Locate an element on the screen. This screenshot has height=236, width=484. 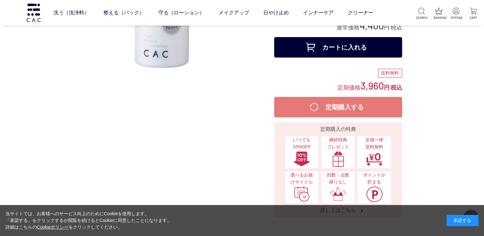
img: いつでも10%OFF is located at coordinates (302, 159).